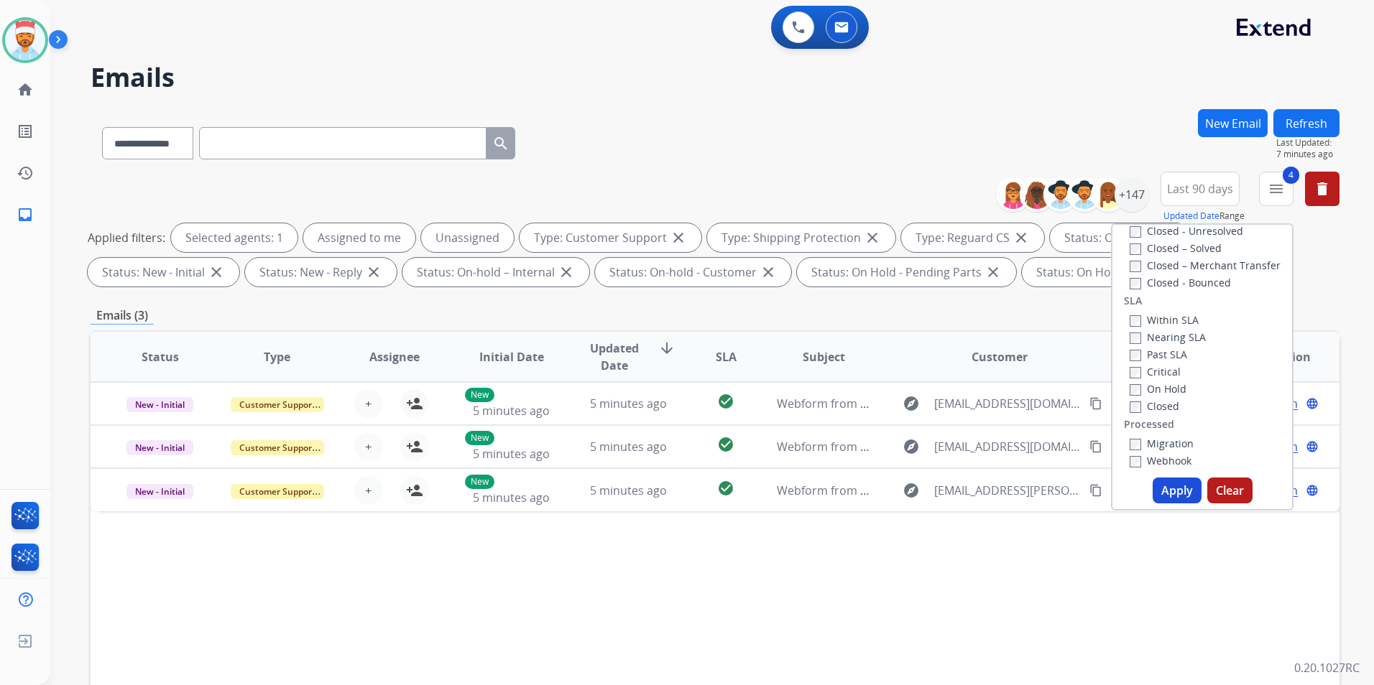 This screenshot has width=1374, height=685. Describe the element at coordinates (512, 357) in the screenshot. I see `span: Initial Date` at that location.